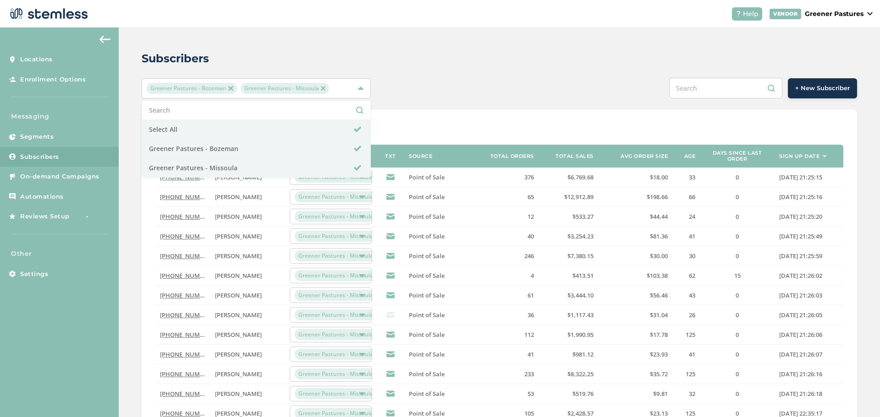  What do you see at coordinates (692, 394) in the screenshot?
I see `span: 32` at bounding box center [692, 394].